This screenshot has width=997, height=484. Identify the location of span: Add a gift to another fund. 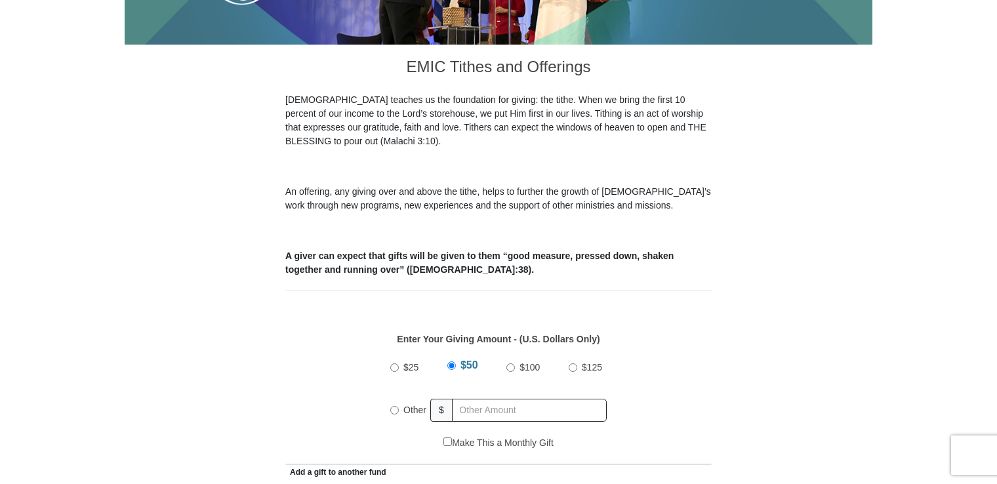
(336, 472).